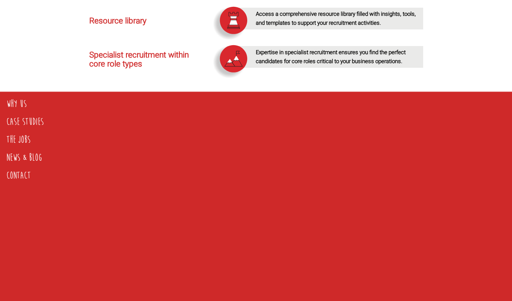 The image size is (512, 301). Describe the element at coordinates (329, 57) in the screenshot. I see `p: Expertise in specialist recruitment ensures you find the perfect candidates for core roles critic...` at that location.